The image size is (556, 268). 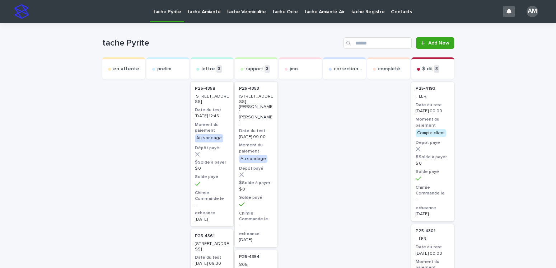 I want to click on p: P25-4193, so click(x=425, y=89).